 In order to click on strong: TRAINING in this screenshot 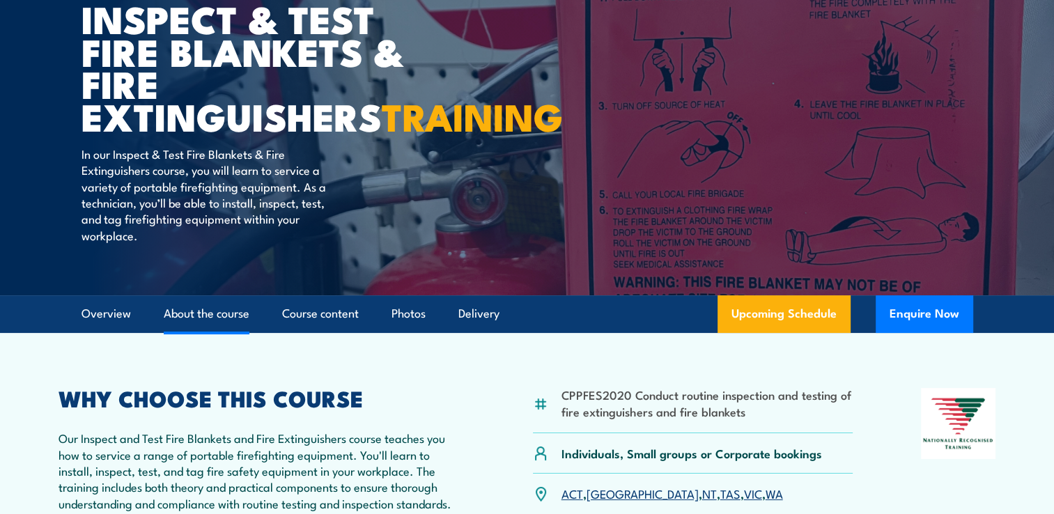, I will do `click(472, 115)`.